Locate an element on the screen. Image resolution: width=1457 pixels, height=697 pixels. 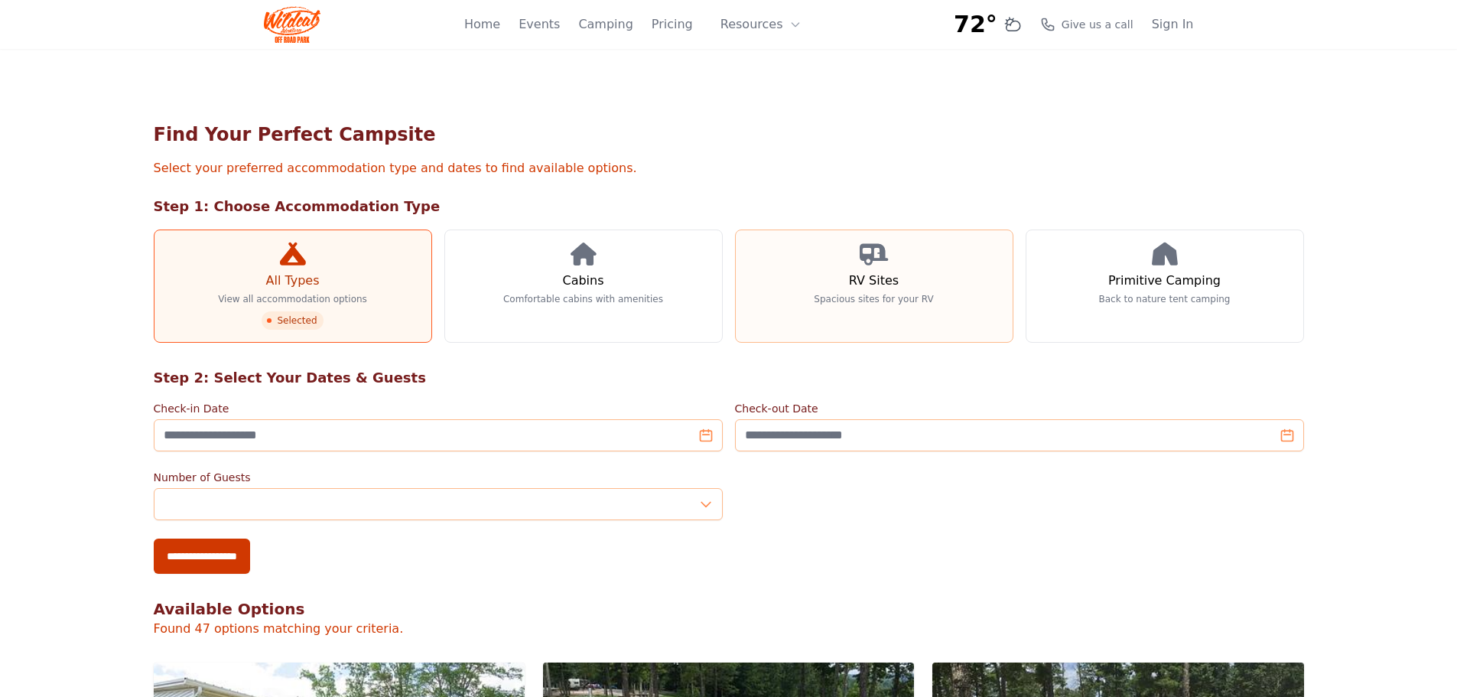
h2: Available Options is located at coordinates (729, 609).